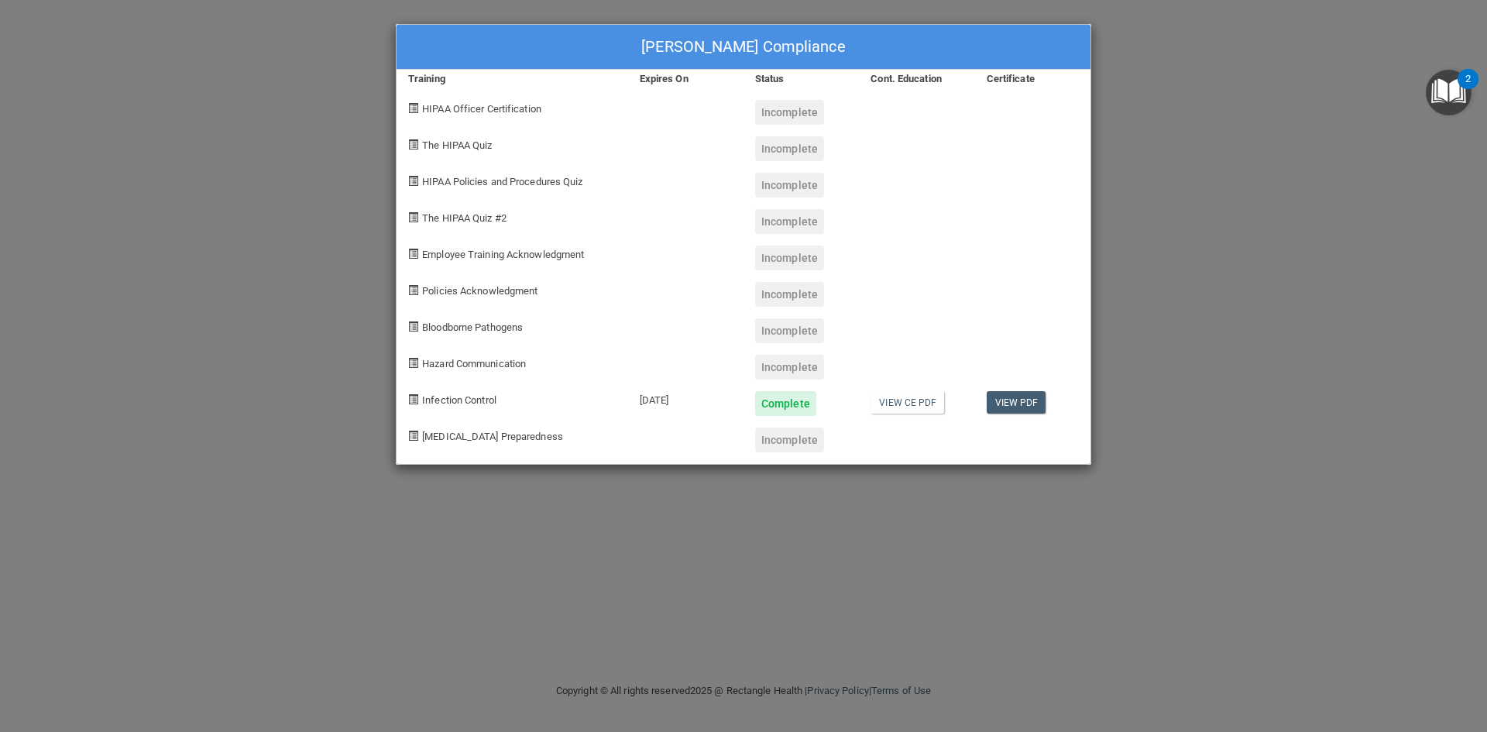 The image size is (1487, 732). Describe the element at coordinates (474, 363) in the screenshot. I see `span: Hazard Communication` at that location.